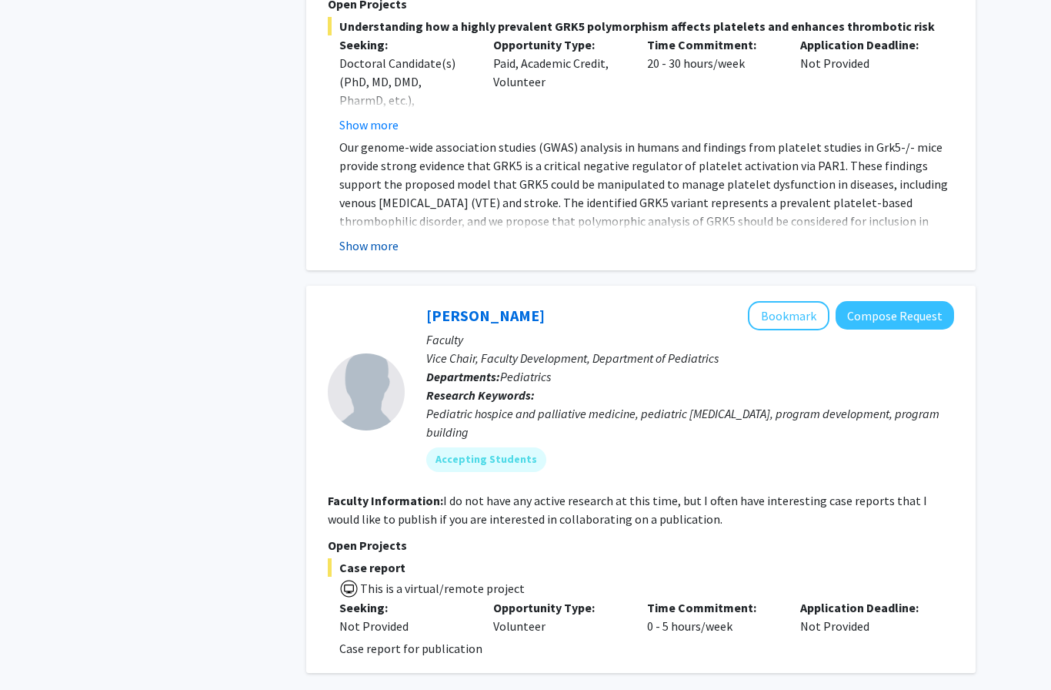 The image size is (1051, 690). Describe the element at coordinates (690, 339) in the screenshot. I see `p: Faculty` at that location.